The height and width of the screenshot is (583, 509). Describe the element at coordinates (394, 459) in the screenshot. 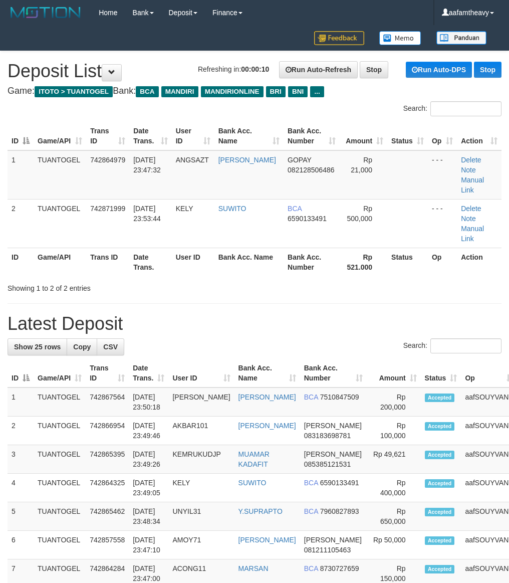

I see `td: Rp 49,621` at that location.